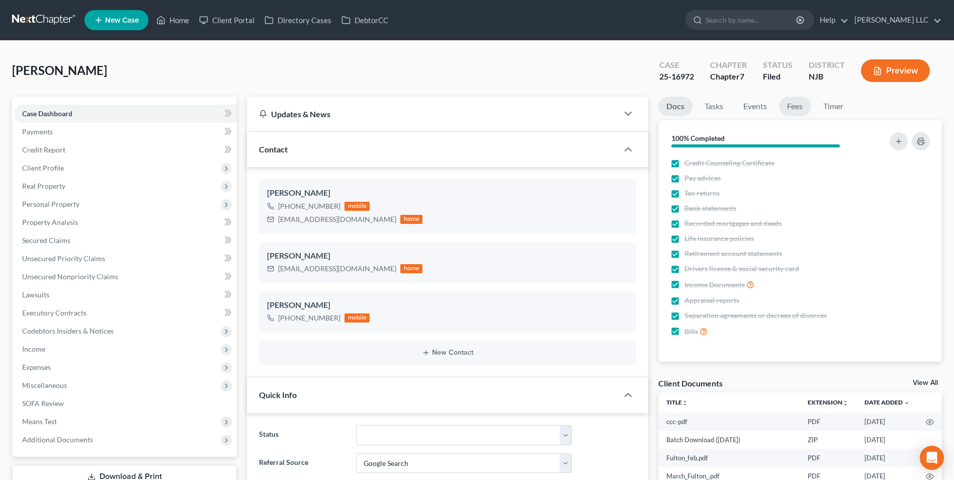 This screenshot has height=480, width=954. Describe the element at coordinates (43, 403) in the screenshot. I see `span: SOFA Review` at that location.